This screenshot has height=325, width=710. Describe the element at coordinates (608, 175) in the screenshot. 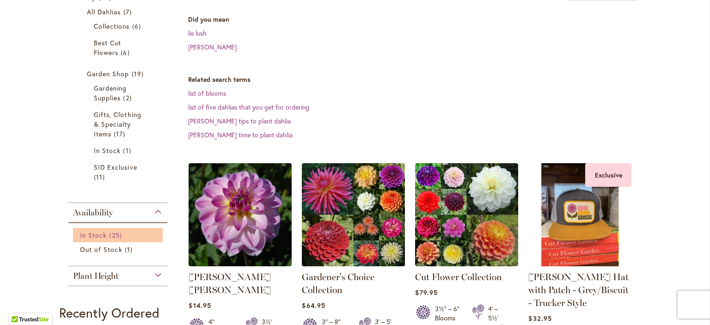

I see `div: Exclusive` at that location.